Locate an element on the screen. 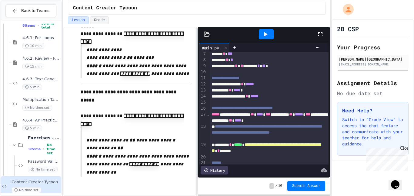 The width and height of the screenshot is (414, 196). div: 15 is located at coordinates (203, 102).